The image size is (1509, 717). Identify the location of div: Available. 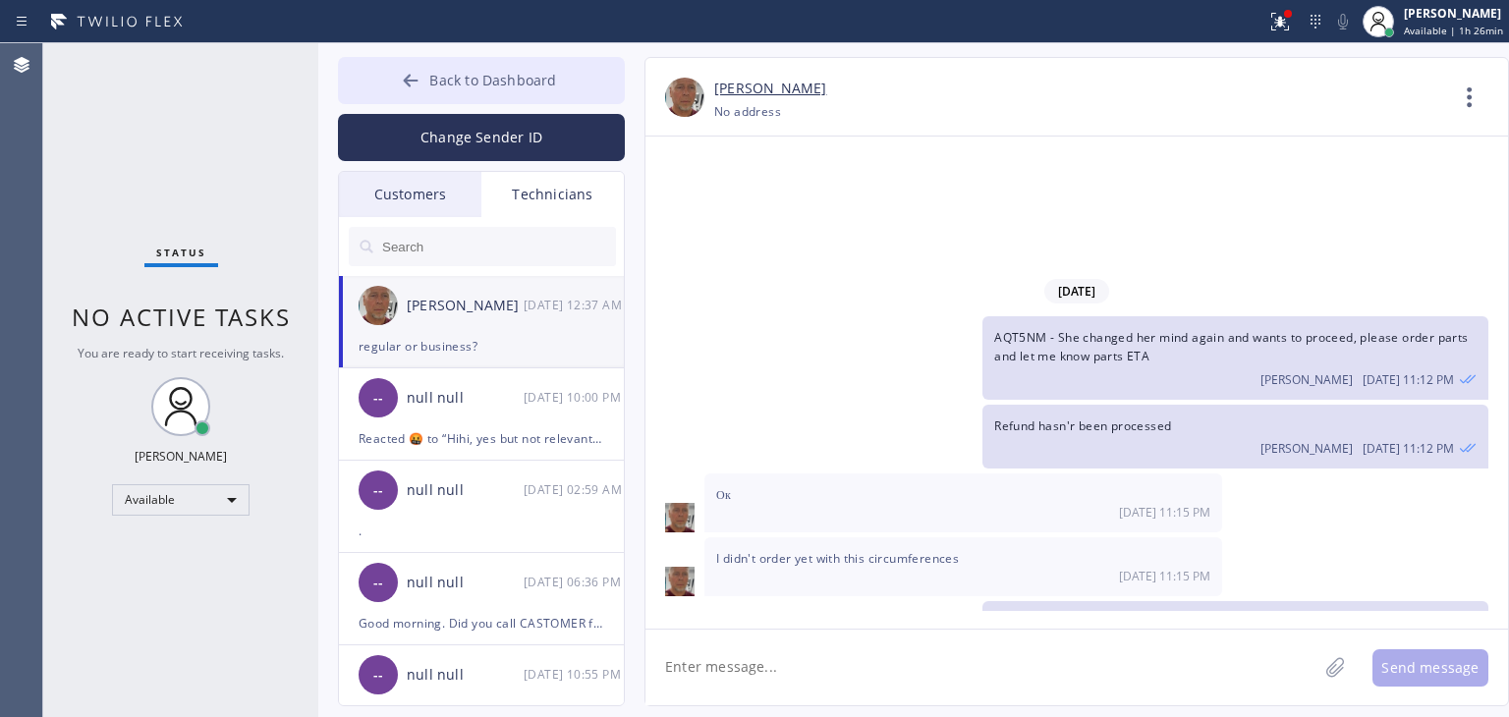
(181, 500).